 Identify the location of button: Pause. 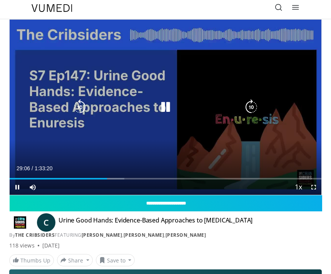
(17, 187).